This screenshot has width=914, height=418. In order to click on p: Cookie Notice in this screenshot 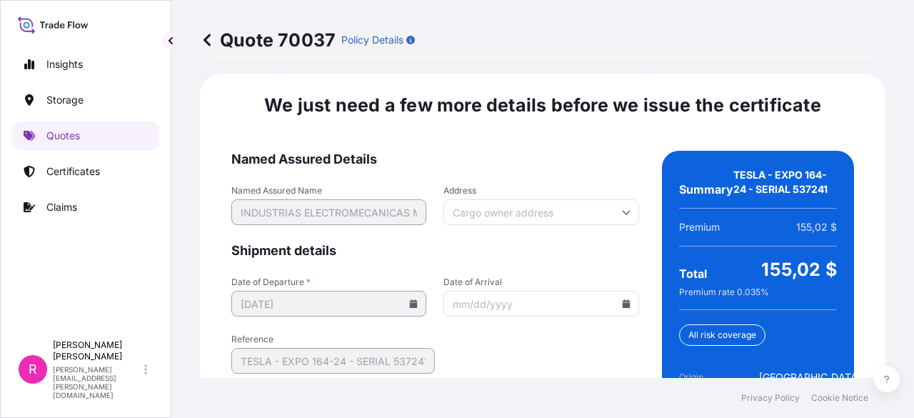, I will do `click(840, 398)`.